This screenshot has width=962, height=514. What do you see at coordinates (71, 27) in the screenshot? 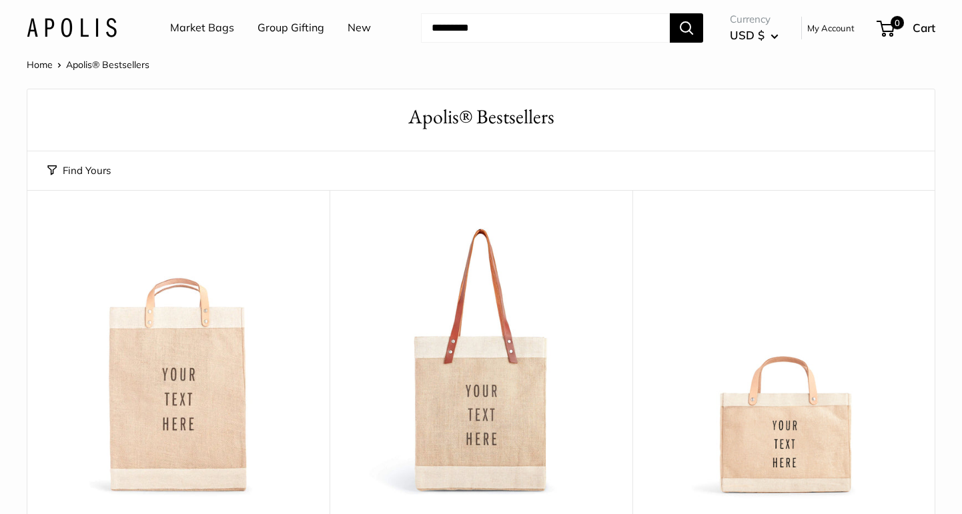
I see `img: Apolis` at bounding box center [71, 27].